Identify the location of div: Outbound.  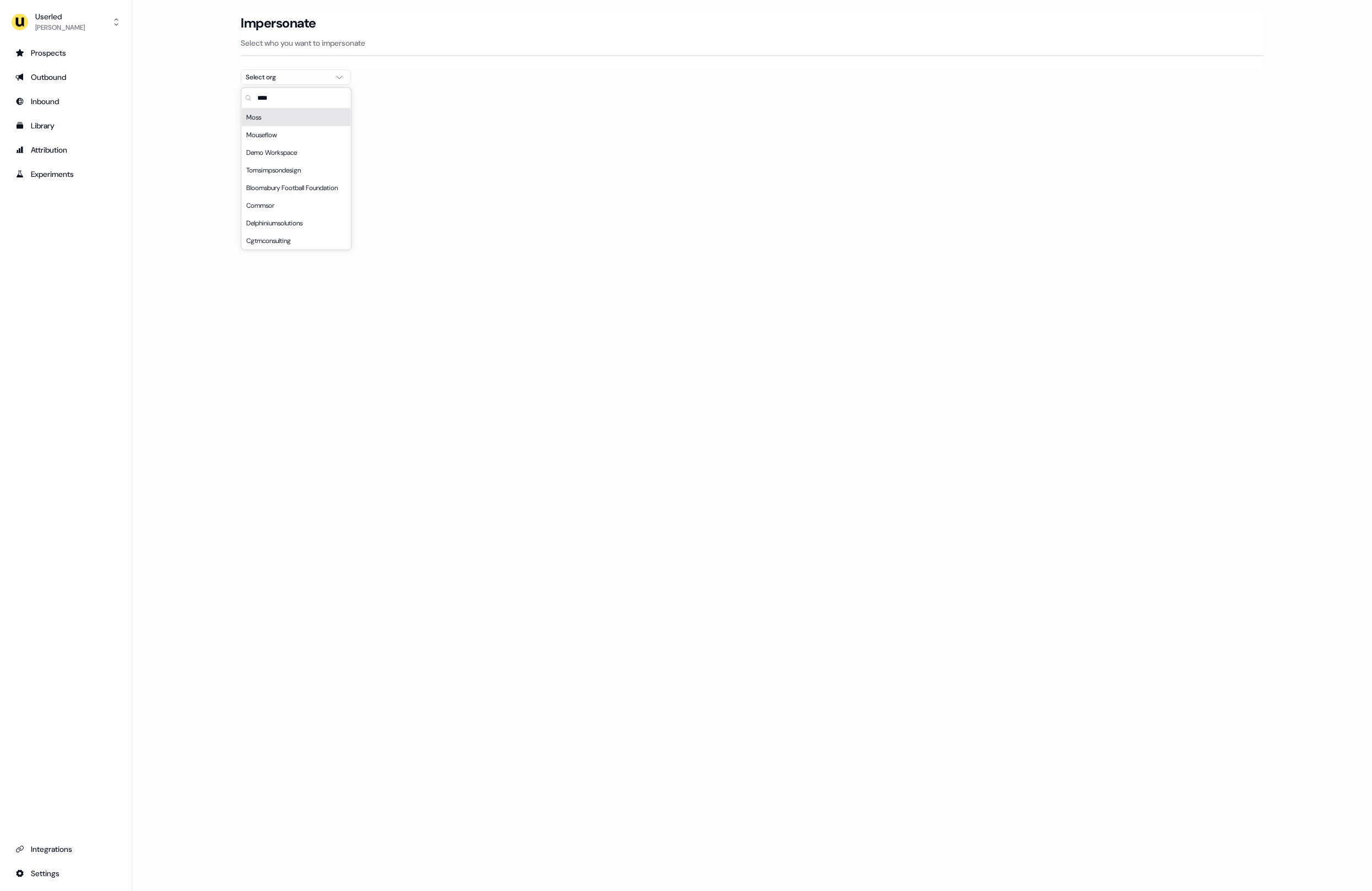
(66, 77).